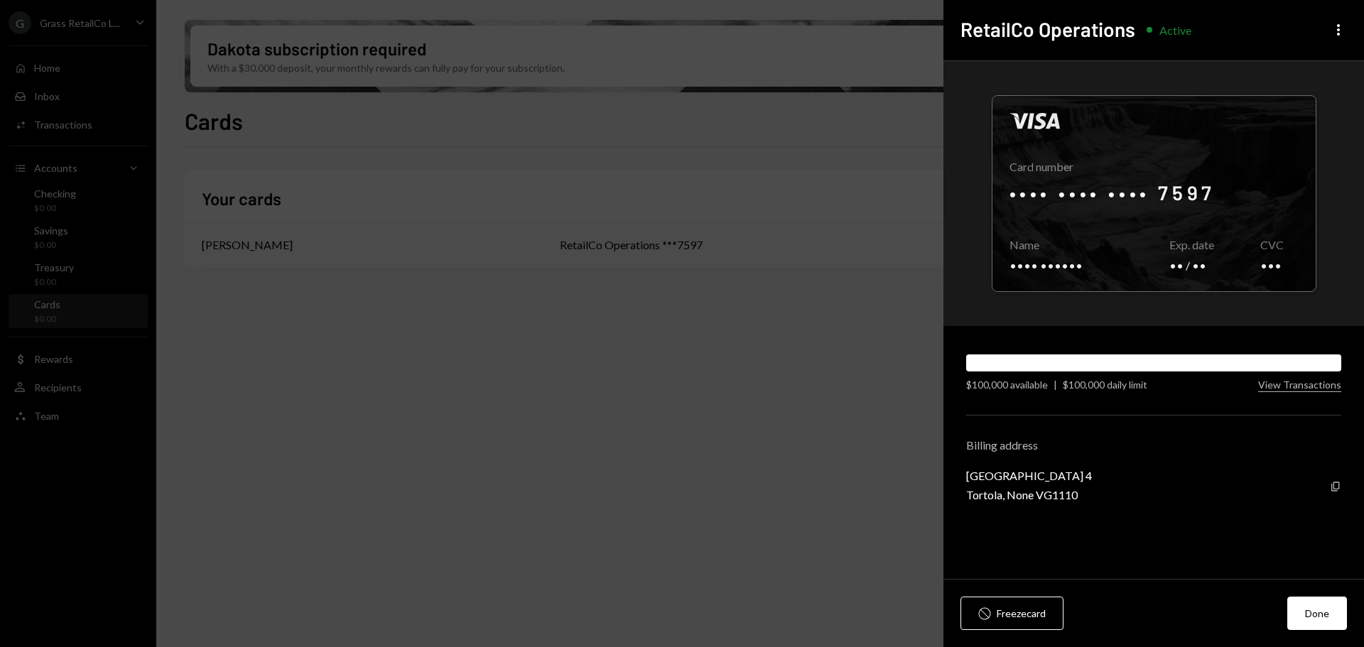 This screenshot has height=647, width=1364. I want to click on div: Click to reveal, so click(1153, 193).